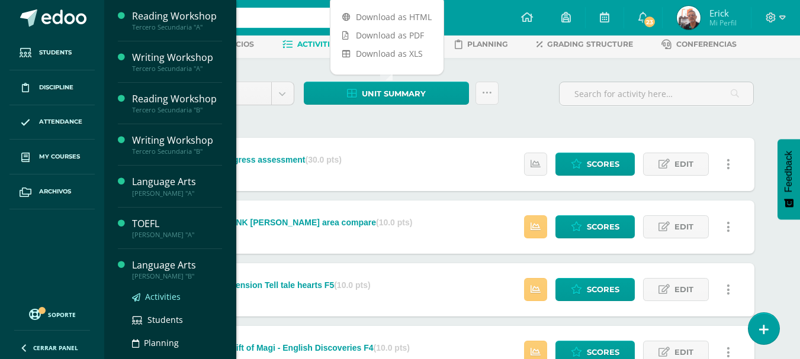 The width and height of the screenshot is (800, 359). Describe the element at coordinates (723, 13) in the screenshot. I see `span: Erick` at that location.